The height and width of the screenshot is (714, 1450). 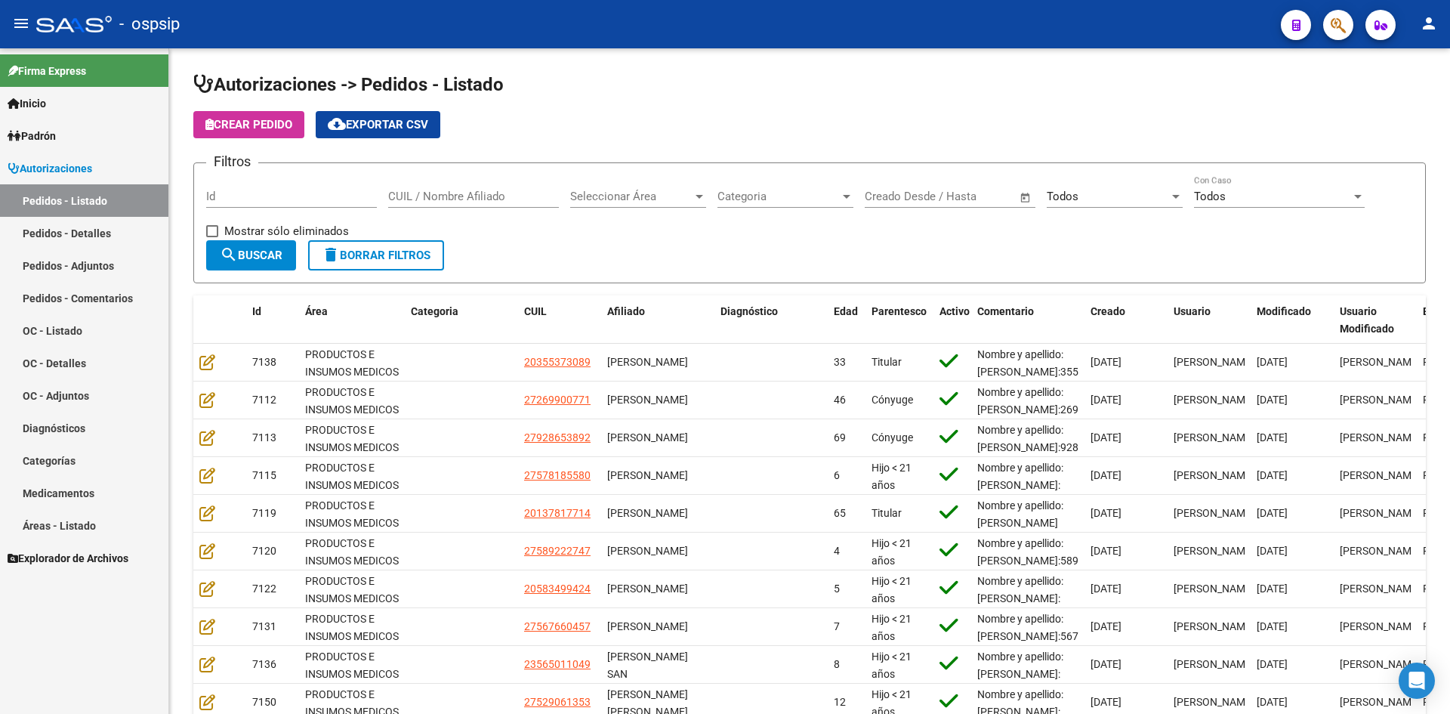 What do you see at coordinates (840, 362) in the screenshot?
I see `span: 33` at bounding box center [840, 362].